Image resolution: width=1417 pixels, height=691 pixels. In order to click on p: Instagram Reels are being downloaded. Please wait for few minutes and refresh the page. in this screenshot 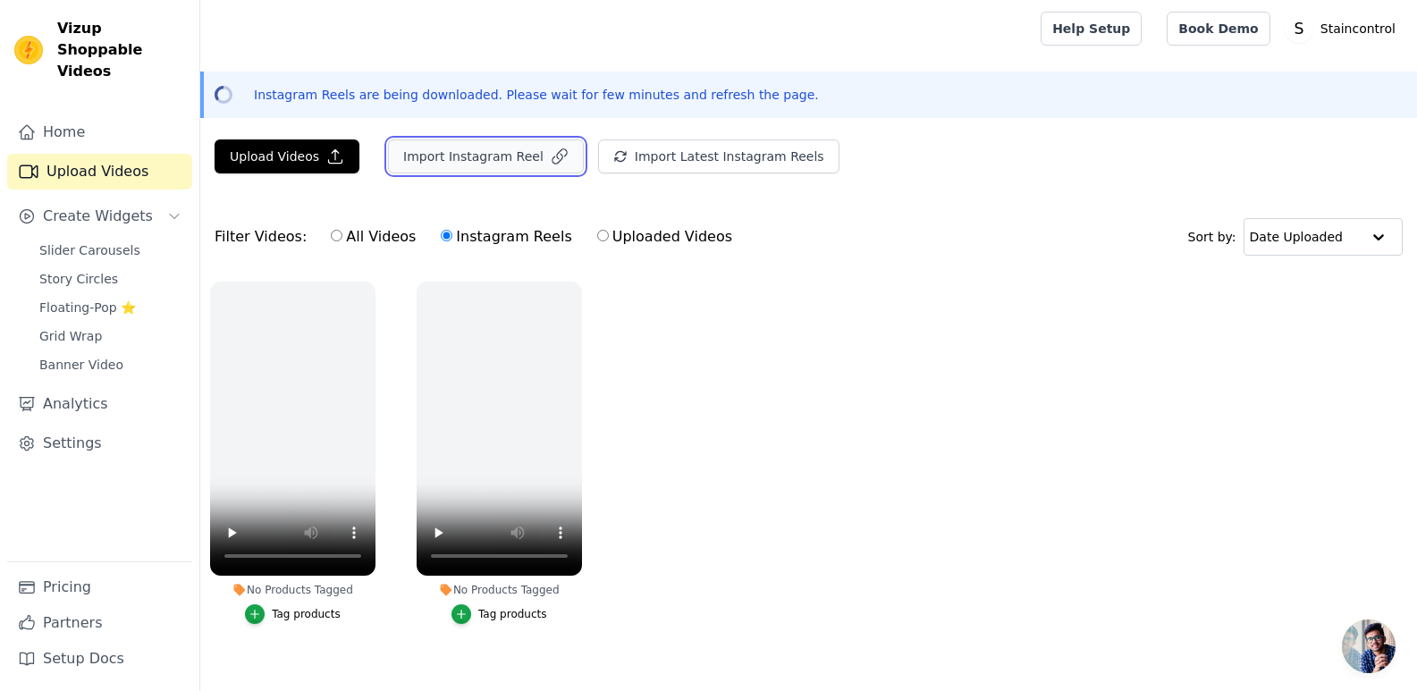, I will do `click(536, 95)`.